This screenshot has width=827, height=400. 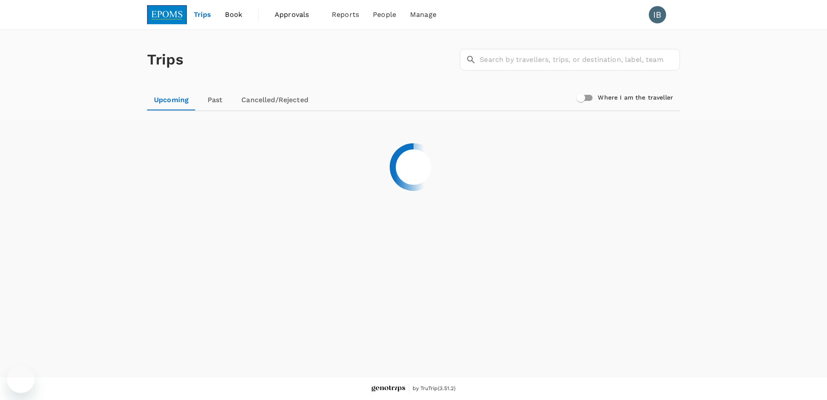 I want to click on a: Cancelled/Rejected, so click(x=275, y=100).